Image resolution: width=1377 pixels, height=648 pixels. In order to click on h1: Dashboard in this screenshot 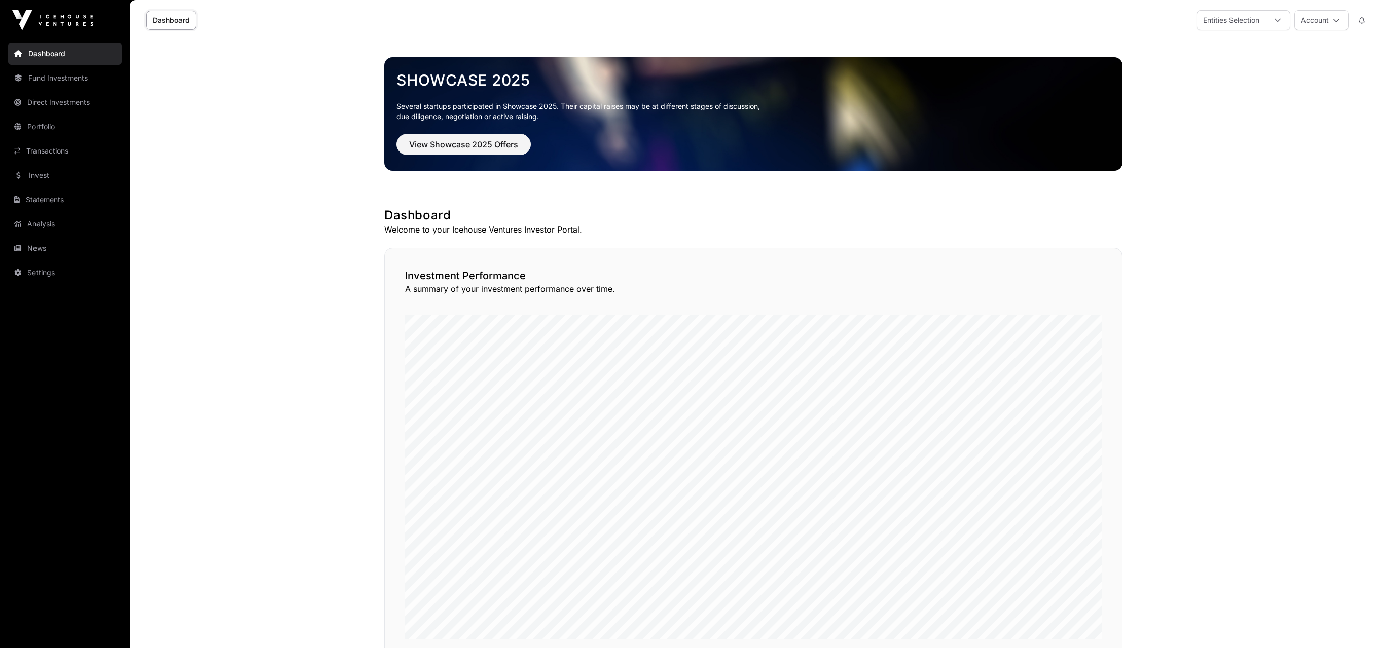, I will do `click(753, 215)`.